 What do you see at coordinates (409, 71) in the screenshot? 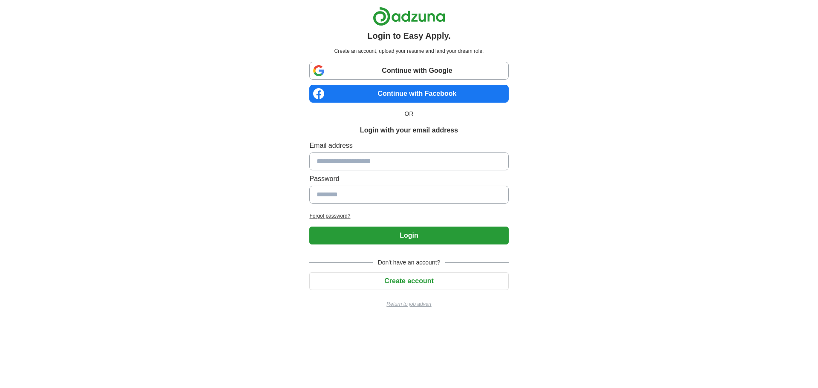
I see `a: Continue with Google` at bounding box center [409, 71].